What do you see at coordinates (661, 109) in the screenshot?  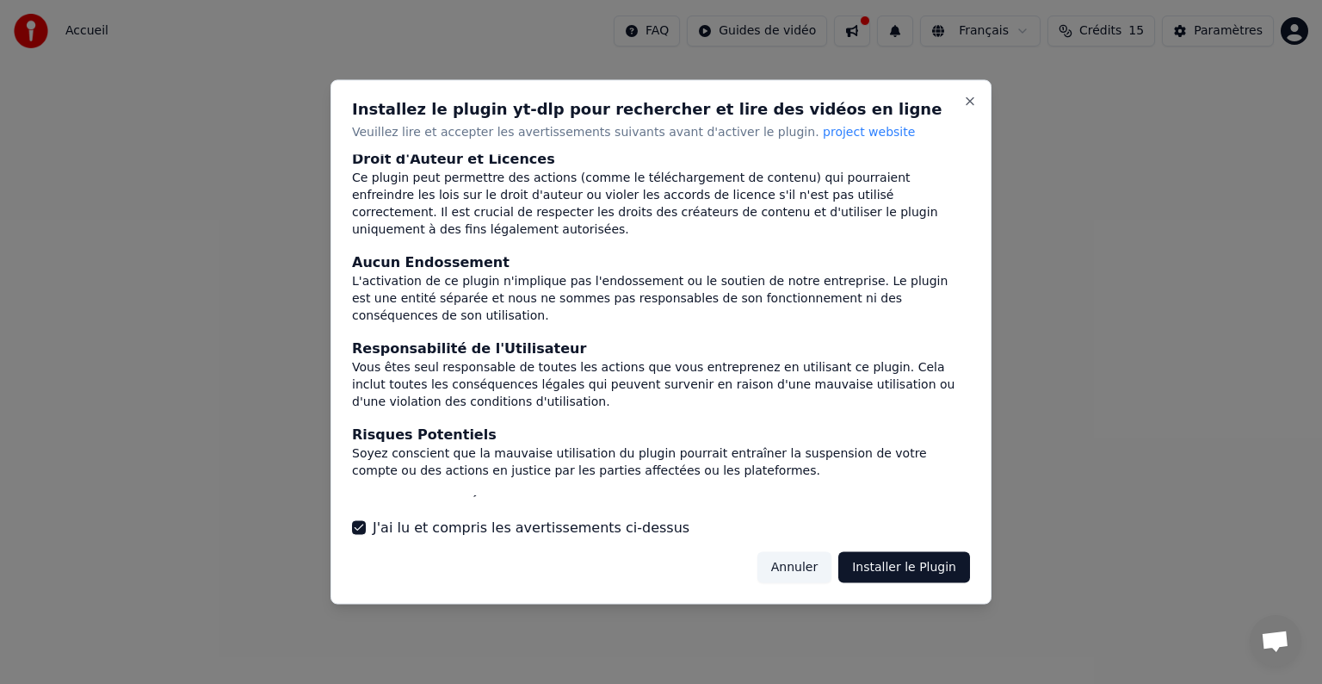 I see `h2: Installez le plugin yt-dlp pour rechercher et lire des vidéos en ligne` at bounding box center [661, 109].